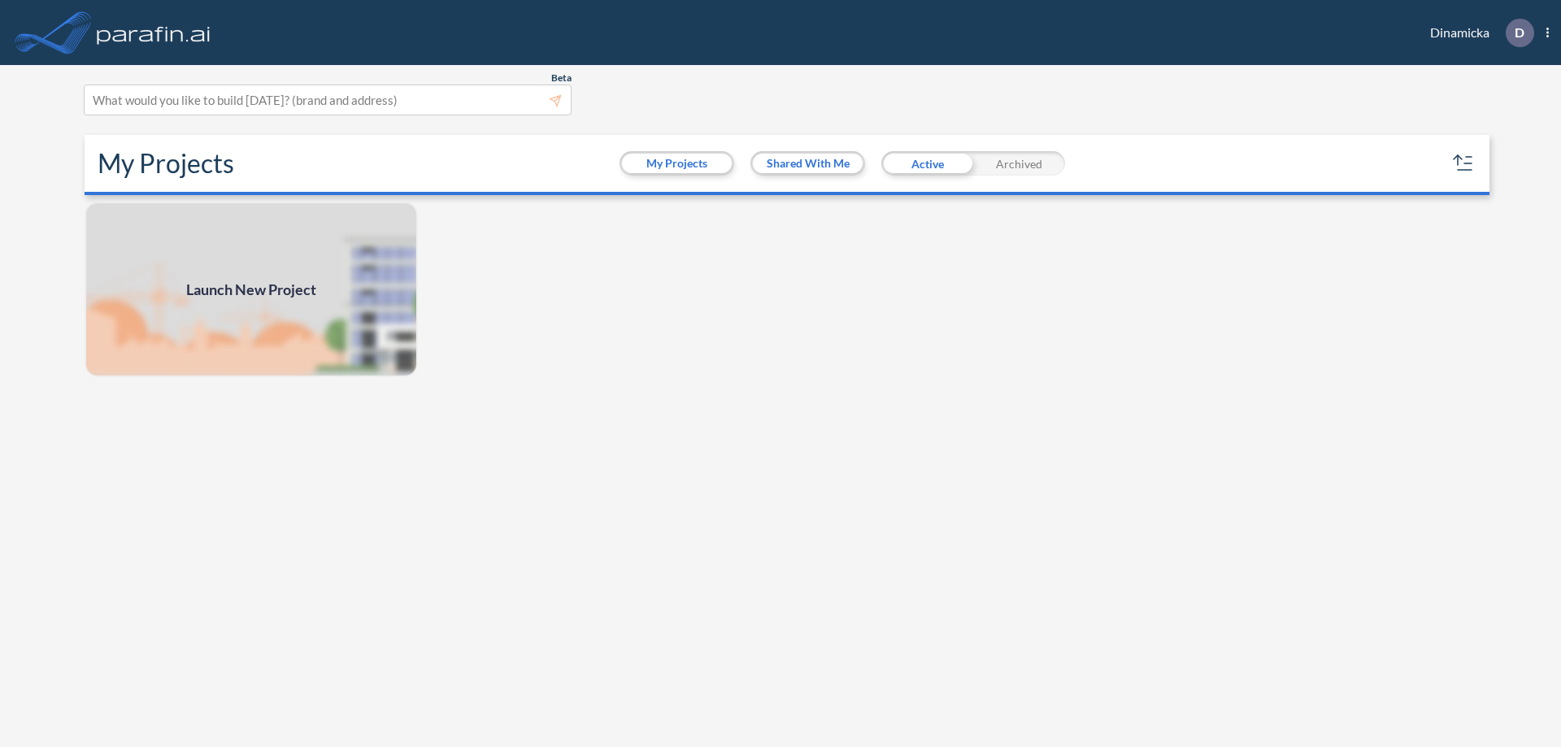 This screenshot has height=747, width=1561. I want to click on p: D, so click(1520, 33).